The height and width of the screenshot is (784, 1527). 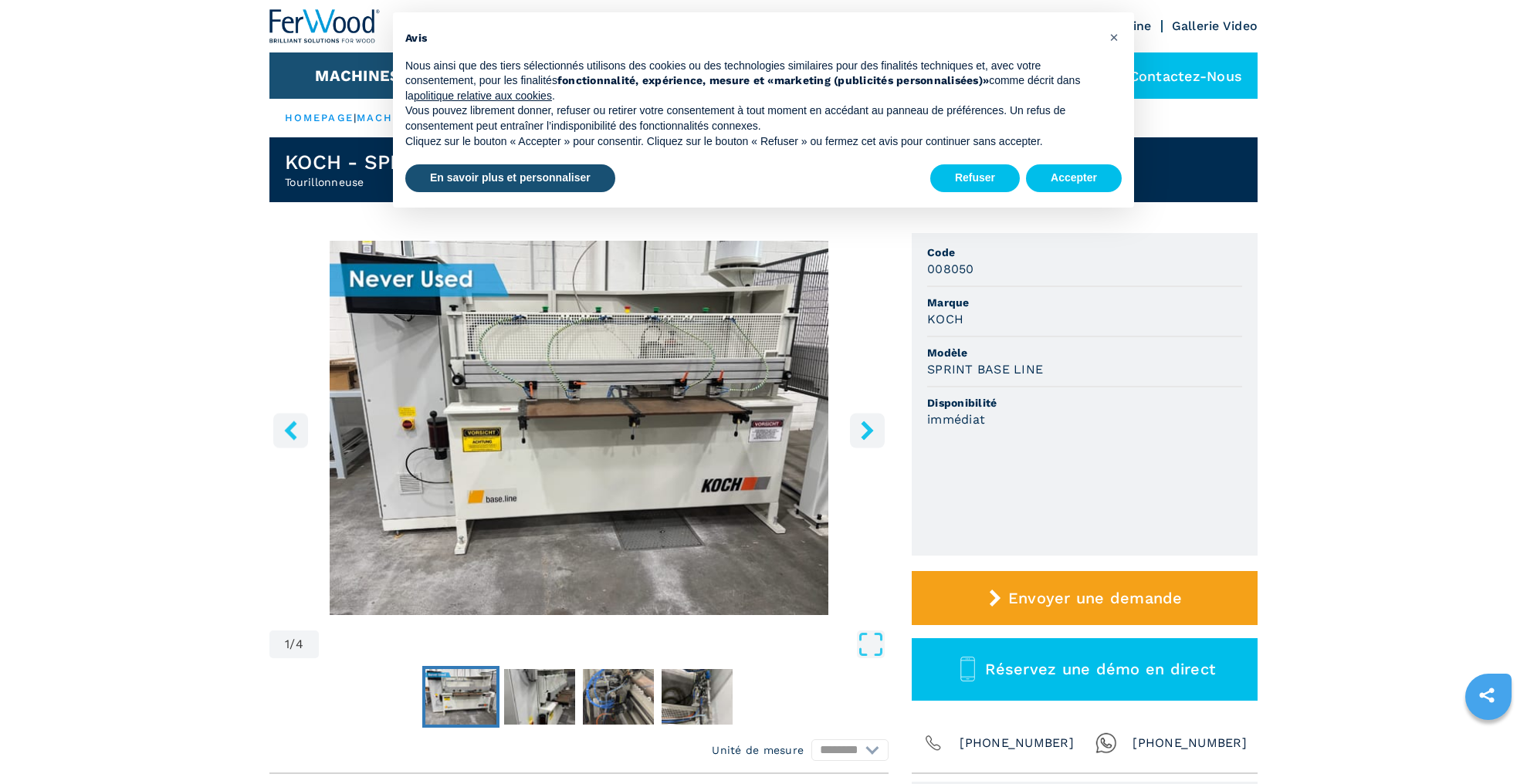 I want to click on h3: KOCH, so click(x=944, y=319).